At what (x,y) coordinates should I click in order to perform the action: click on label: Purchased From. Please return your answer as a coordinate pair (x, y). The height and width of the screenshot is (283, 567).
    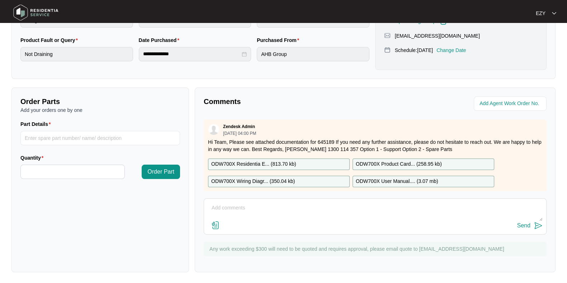
    Looking at the image, I should click on (279, 40).